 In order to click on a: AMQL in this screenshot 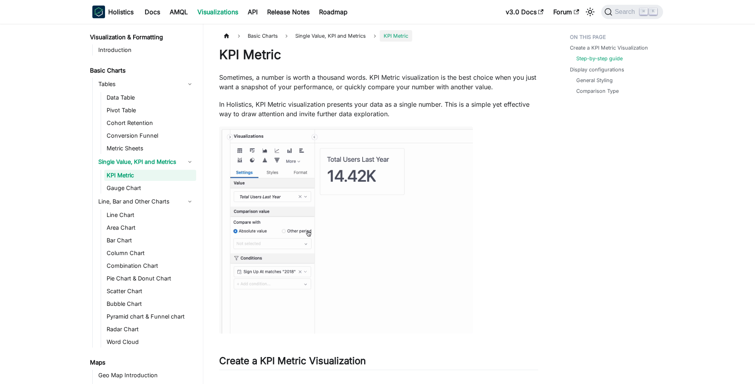, I will do `click(179, 12)`.